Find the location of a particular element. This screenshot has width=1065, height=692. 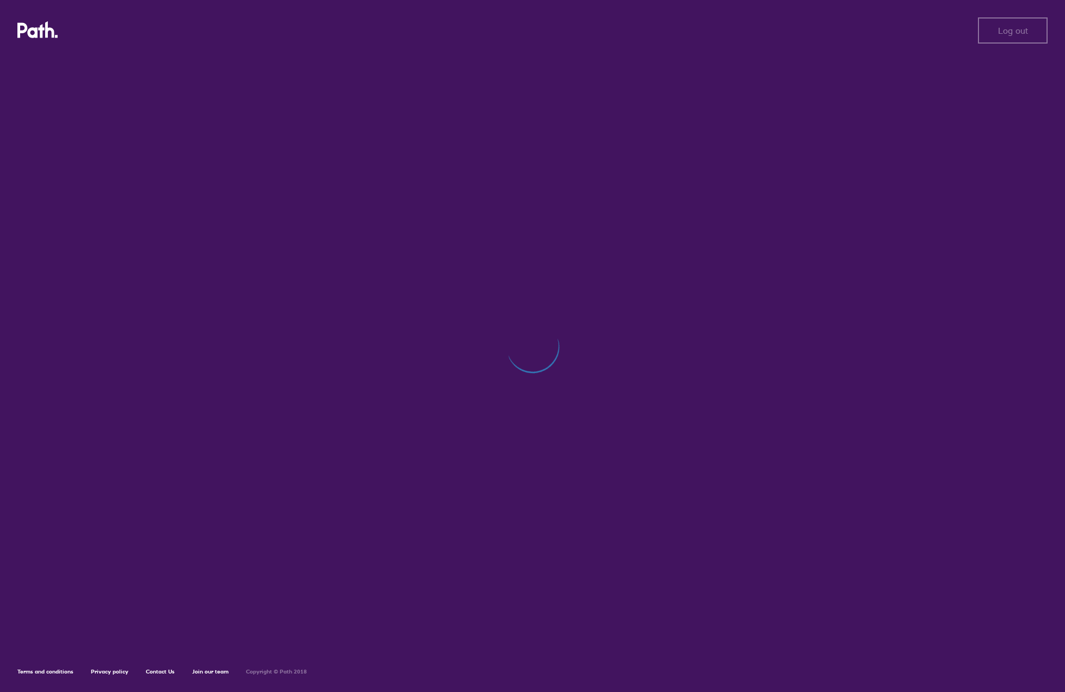

h6: Copyright © Path 2018 is located at coordinates (276, 671).